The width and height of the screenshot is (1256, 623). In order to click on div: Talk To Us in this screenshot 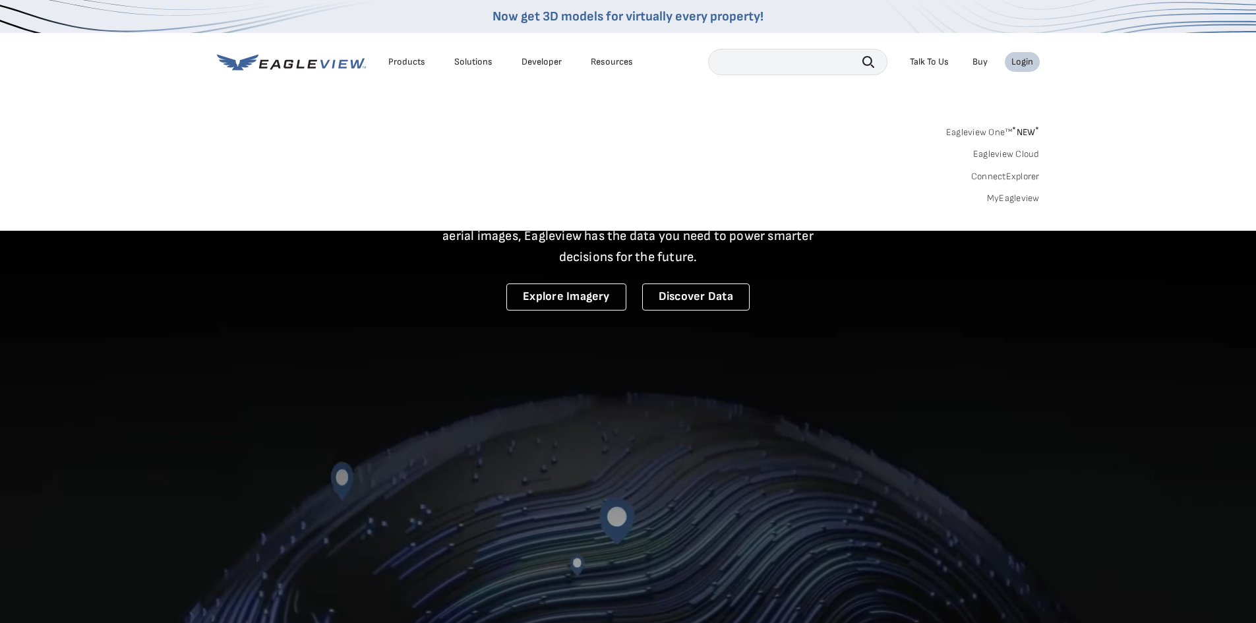, I will do `click(929, 62)`.